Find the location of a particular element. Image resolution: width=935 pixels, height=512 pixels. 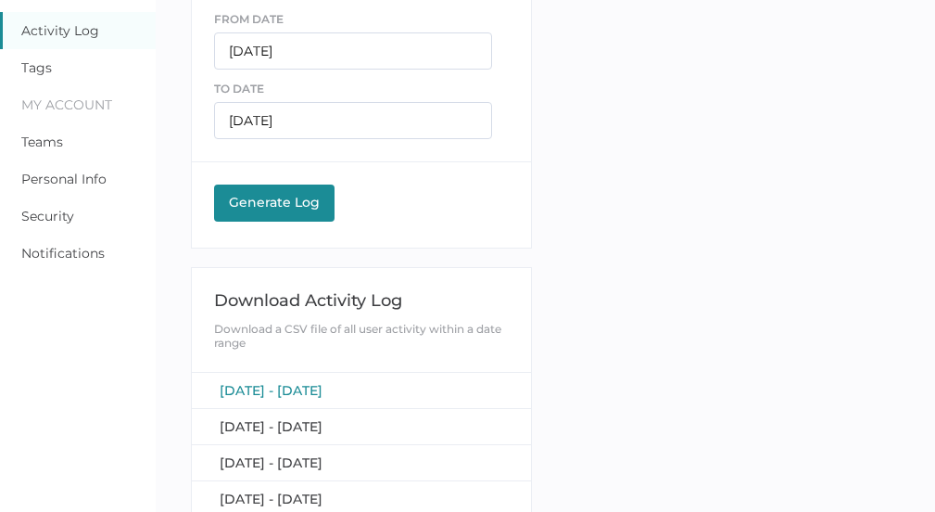

a: Notifications is located at coordinates (63, 253).